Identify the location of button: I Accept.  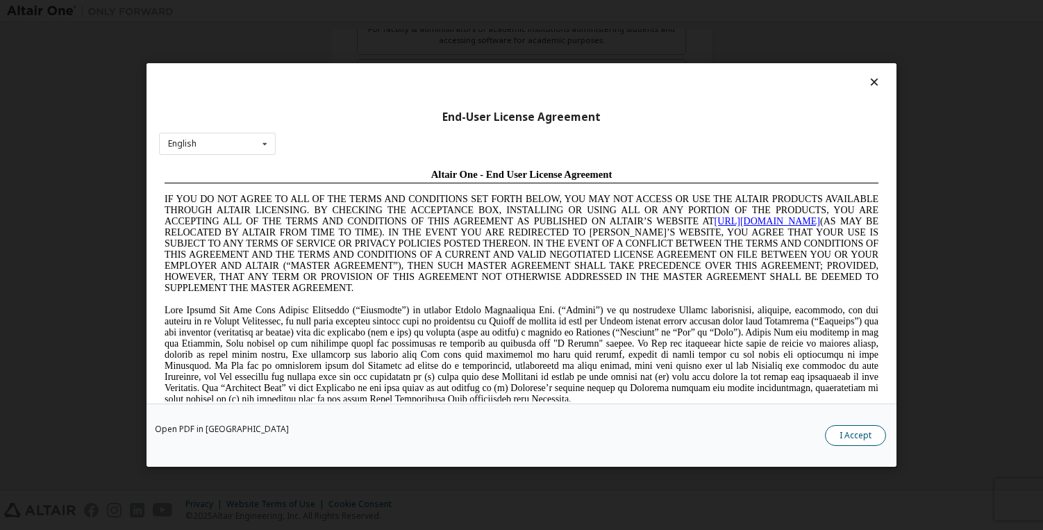
(856, 435).